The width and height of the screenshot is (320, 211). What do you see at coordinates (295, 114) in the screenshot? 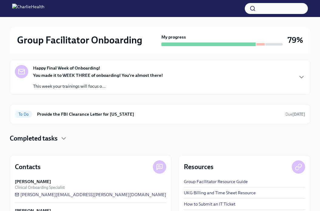
I see `span: Due` at bounding box center [295, 114].